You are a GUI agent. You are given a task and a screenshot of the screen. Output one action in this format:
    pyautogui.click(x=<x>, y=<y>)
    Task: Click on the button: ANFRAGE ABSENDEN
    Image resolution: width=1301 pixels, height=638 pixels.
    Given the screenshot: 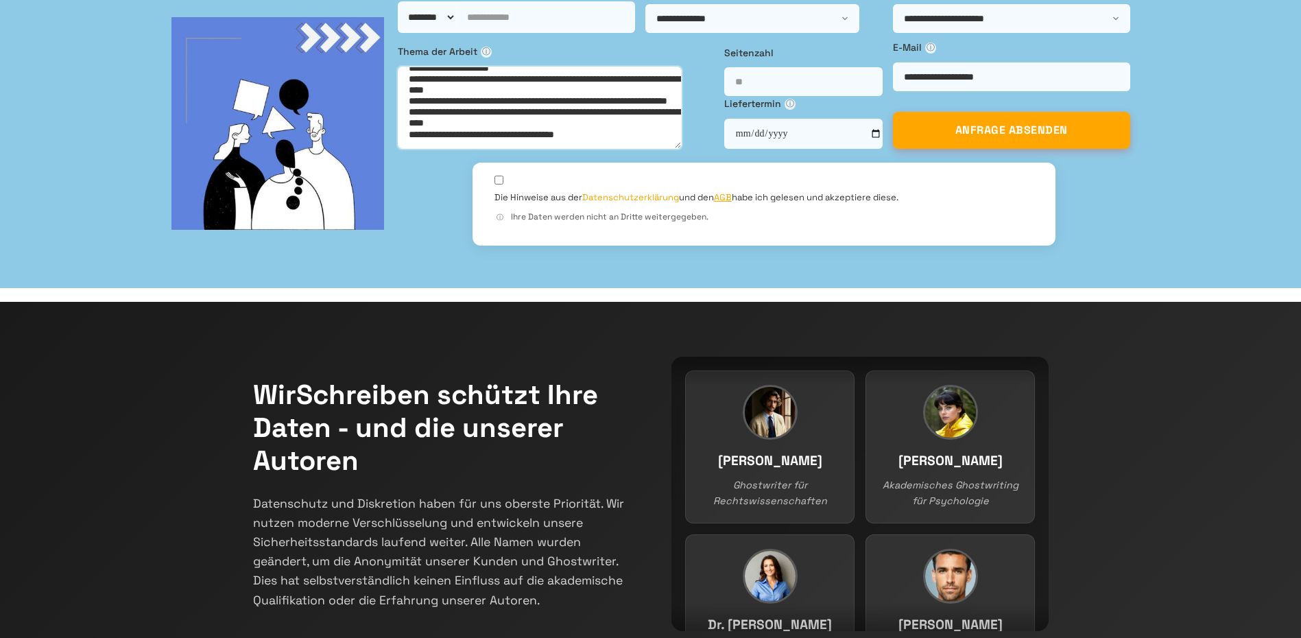 What is the action you would take?
    pyautogui.click(x=1012, y=130)
    